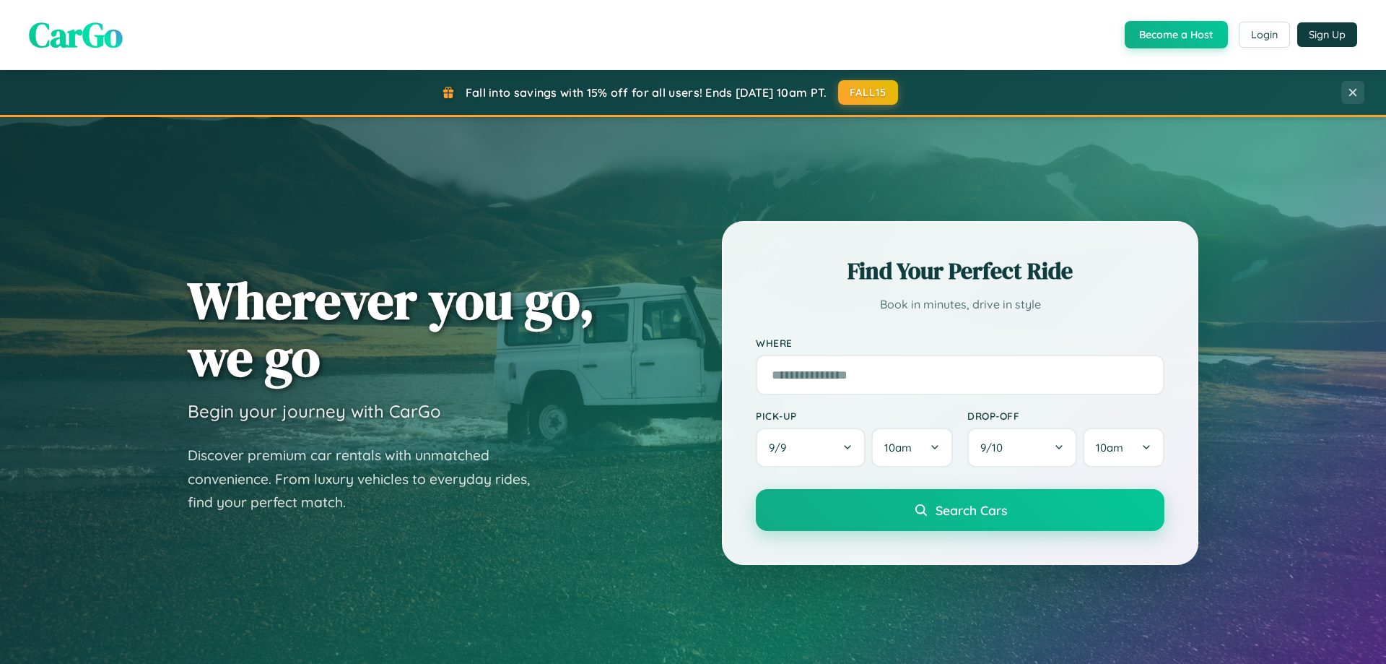 This screenshot has width=1386, height=664. I want to click on label: Pick-up, so click(854, 415).